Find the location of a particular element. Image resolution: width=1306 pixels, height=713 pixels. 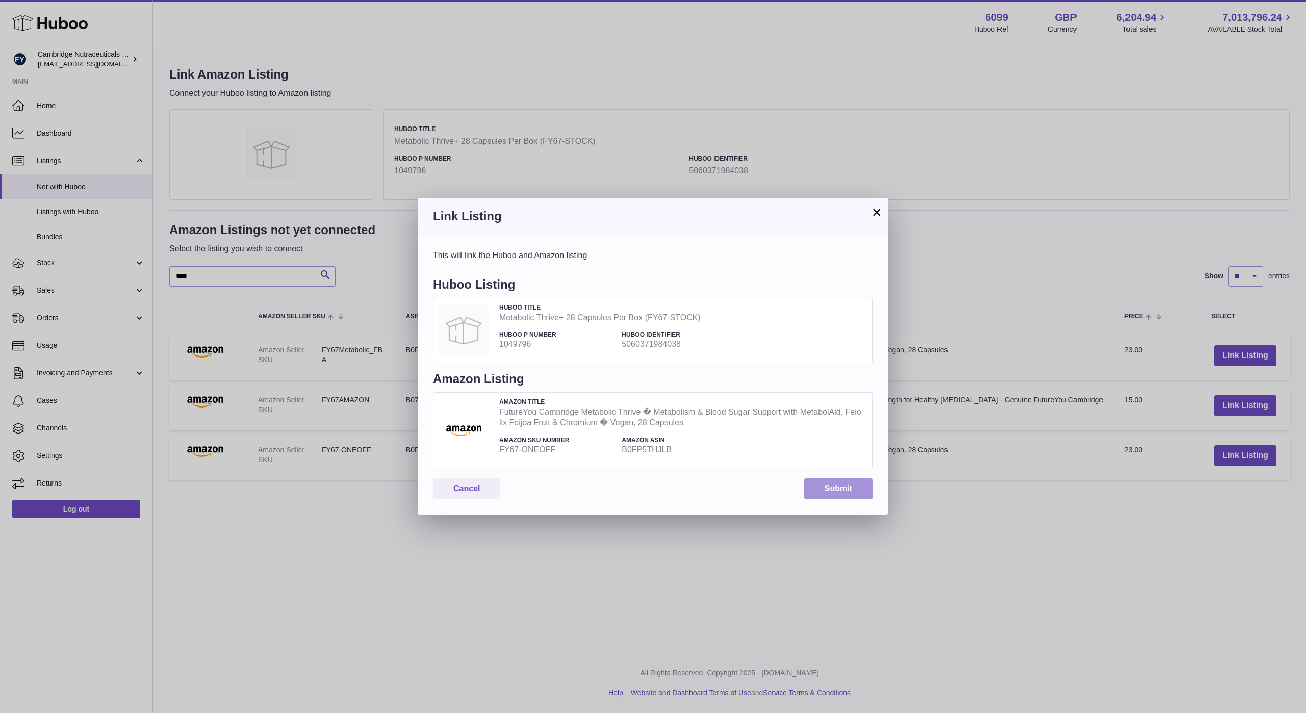

h4: Amazon ASIN is located at coordinates (680, 440).